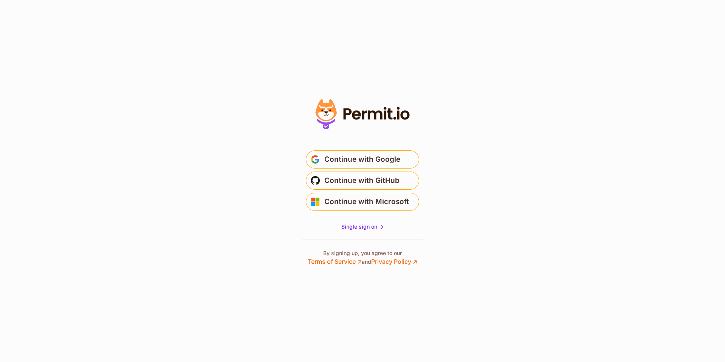 Image resolution: width=725 pixels, height=362 pixels. What do you see at coordinates (394, 261) in the screenshot?
I see `a: Privacy Policy ↗` at bounding box center [394, 261].